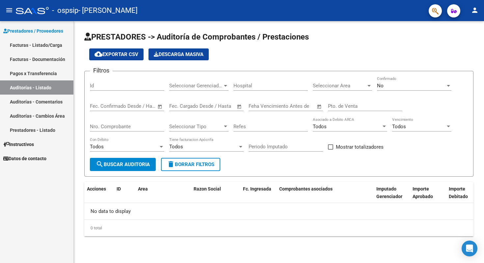 This screenshot has height=263, width=484. Describe the element at coordinates (470, 248) in the screenshot. I see `div: Open Intercom Messenger` at that location.